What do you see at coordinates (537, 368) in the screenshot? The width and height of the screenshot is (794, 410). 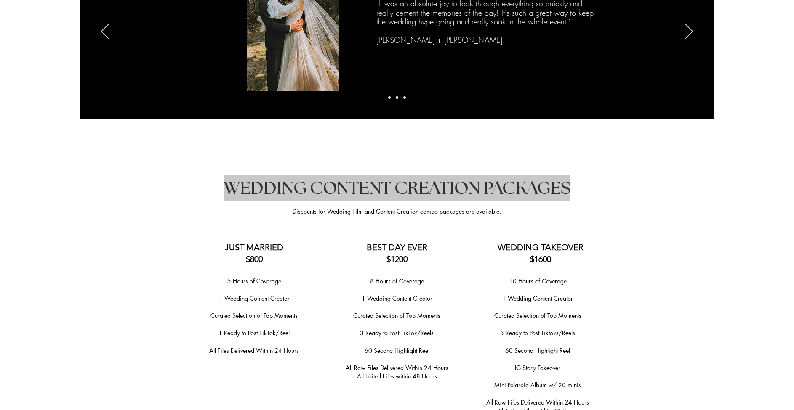 I see `span: IG Story Takeover` at bounding box center [537, 368].